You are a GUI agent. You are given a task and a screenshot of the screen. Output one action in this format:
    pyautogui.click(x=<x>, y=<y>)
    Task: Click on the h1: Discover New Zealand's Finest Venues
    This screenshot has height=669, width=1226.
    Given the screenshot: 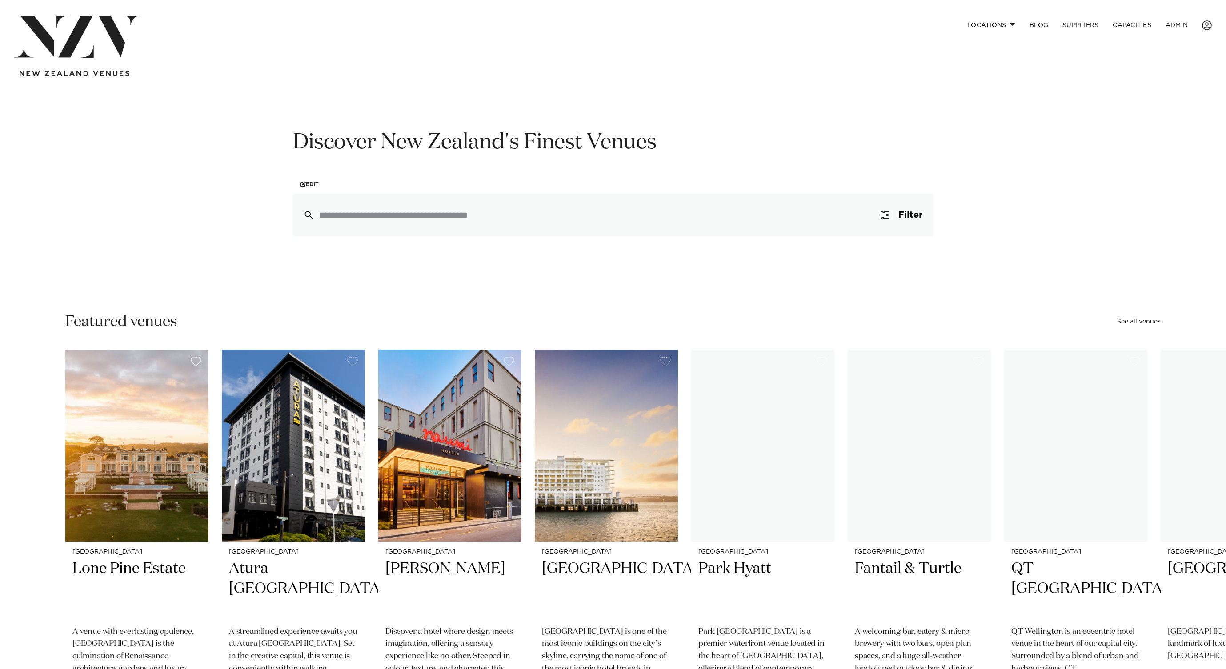 What is the action you would take?
    pyautogui.click(x=613, y=143)
    